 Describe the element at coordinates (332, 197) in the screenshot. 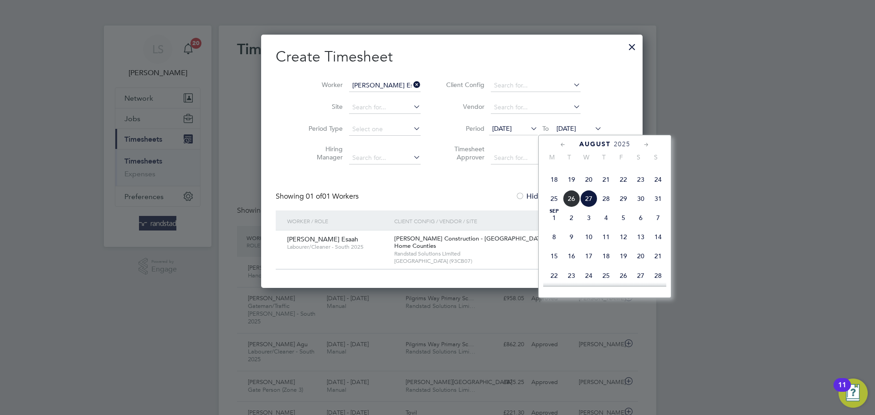

I see `span: 01 Workers` at that location.